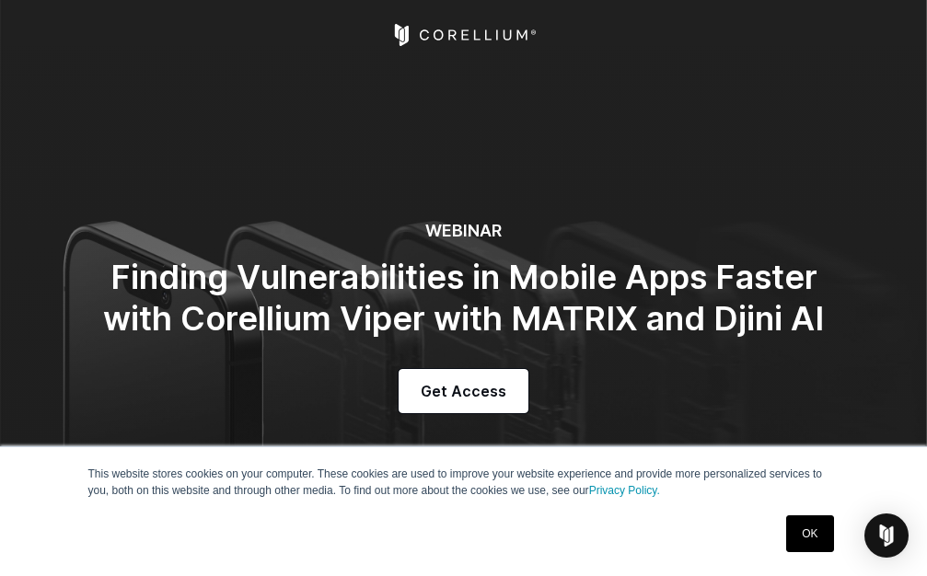 The image size is (927, 576). I want to click on a: Privacy Policy., so click(624, 491).